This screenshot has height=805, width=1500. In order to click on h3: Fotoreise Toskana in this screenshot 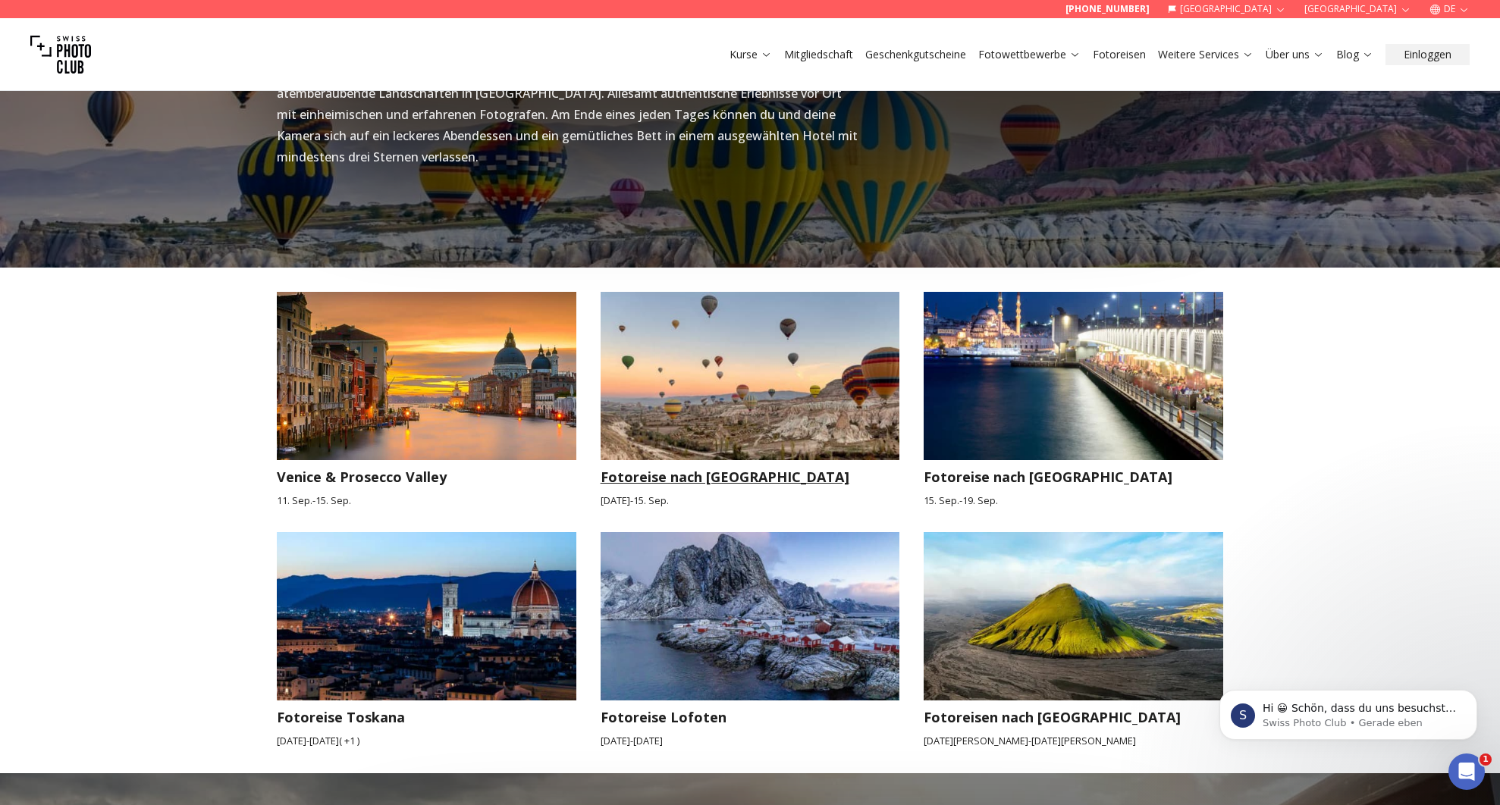, I will do `click(426, 717)`.